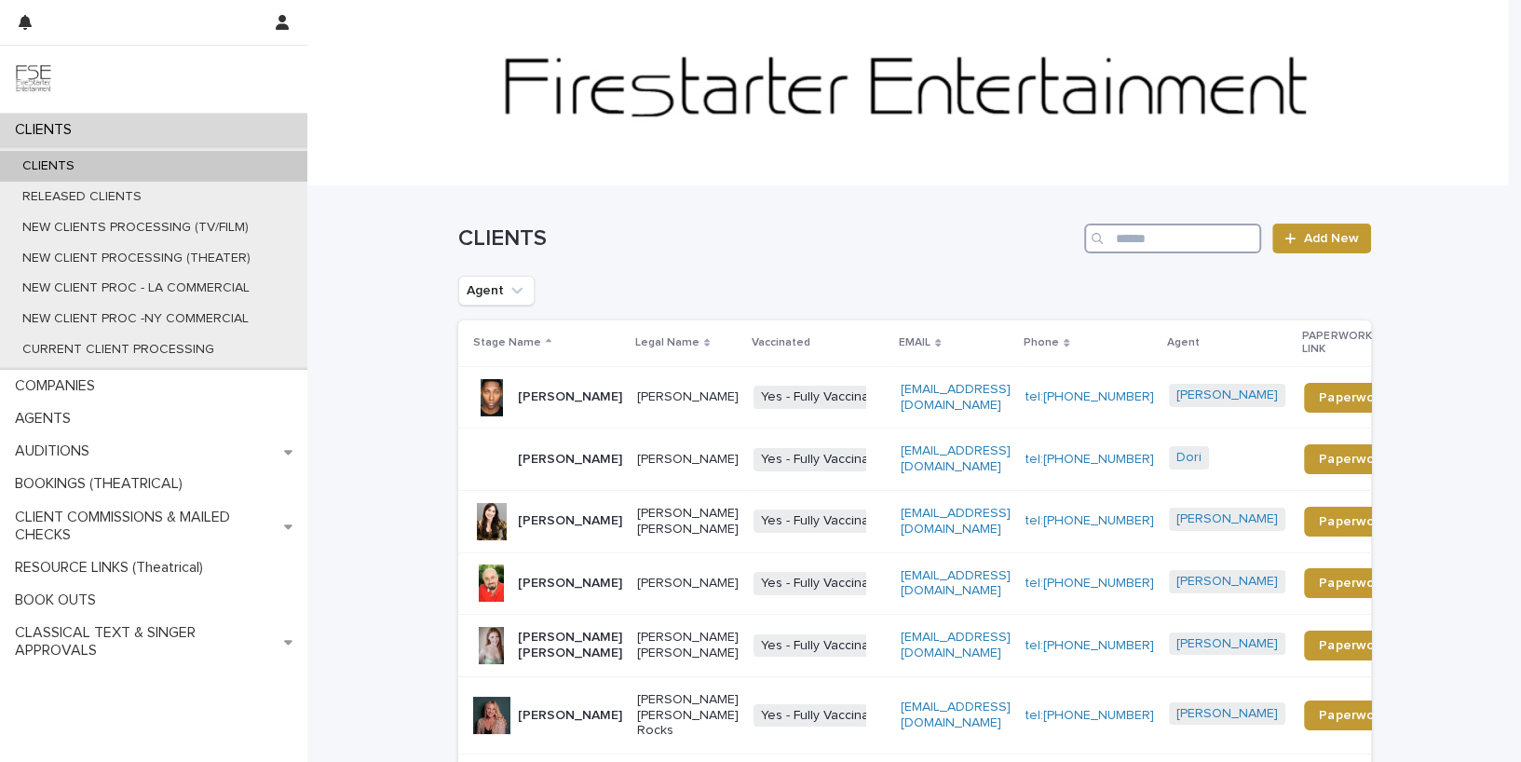 This screenshot has height=762, width=1521. What do you see at coordinates (1331, 238) in the screenshot?
I see `span: Add New` at bounding box center [1331, 238].